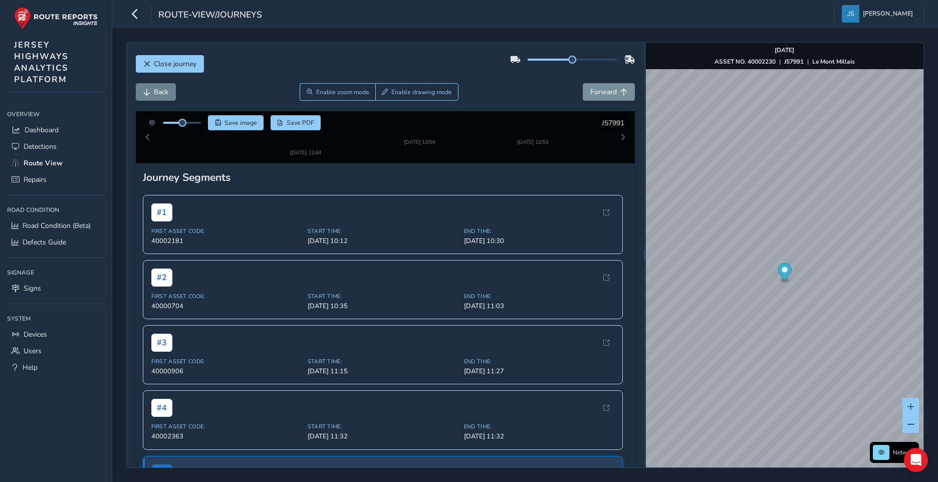  What do you see at coordinates (56, 114) in the screenshot?
I see `div: Overview` at bounding box center [56, 114].